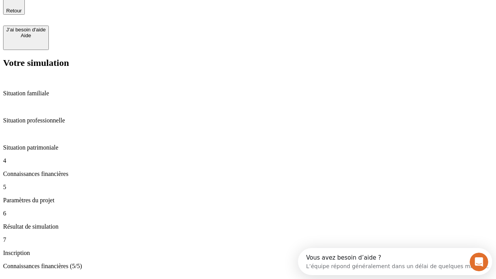  What do you see at coordinates (248, 63) in the screenshot?
I see `h2: Votre simulation` at bounding box center [248, 63].